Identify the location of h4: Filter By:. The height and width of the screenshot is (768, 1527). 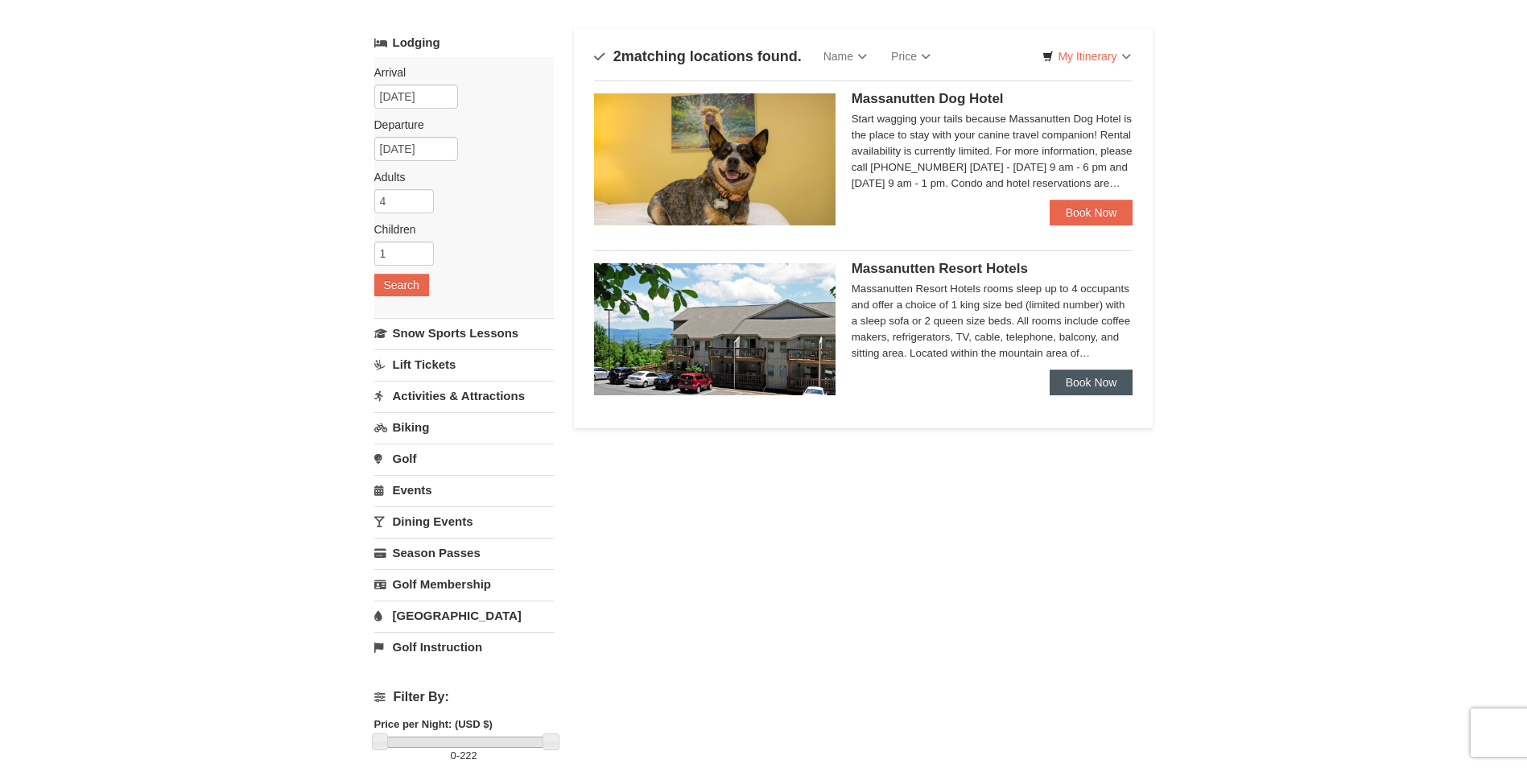
(464, 697).